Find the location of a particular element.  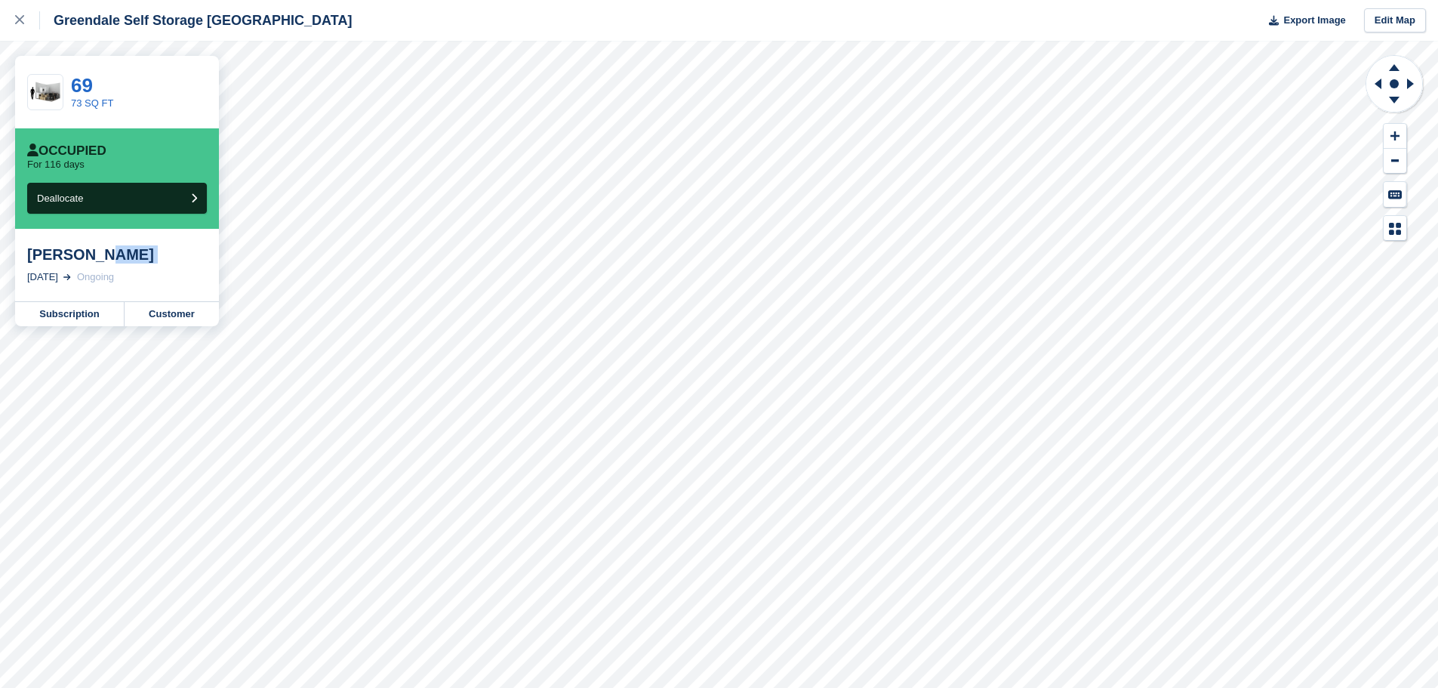

span: Export Image is located at coordinates (1314, 20).